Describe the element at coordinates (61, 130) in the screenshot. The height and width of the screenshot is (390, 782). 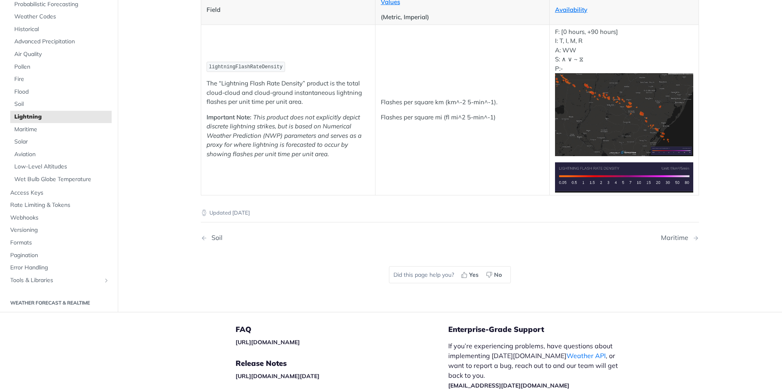
I see `a: Maritime` at that location.